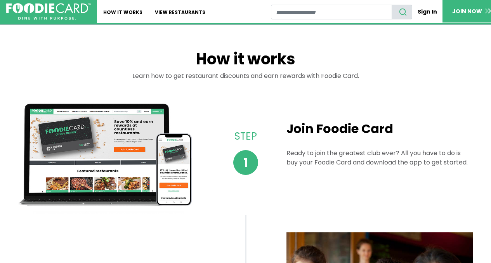  I want to click on img: FoodieCard; Eat, Drink, Save, Donate, so click(49, 12).